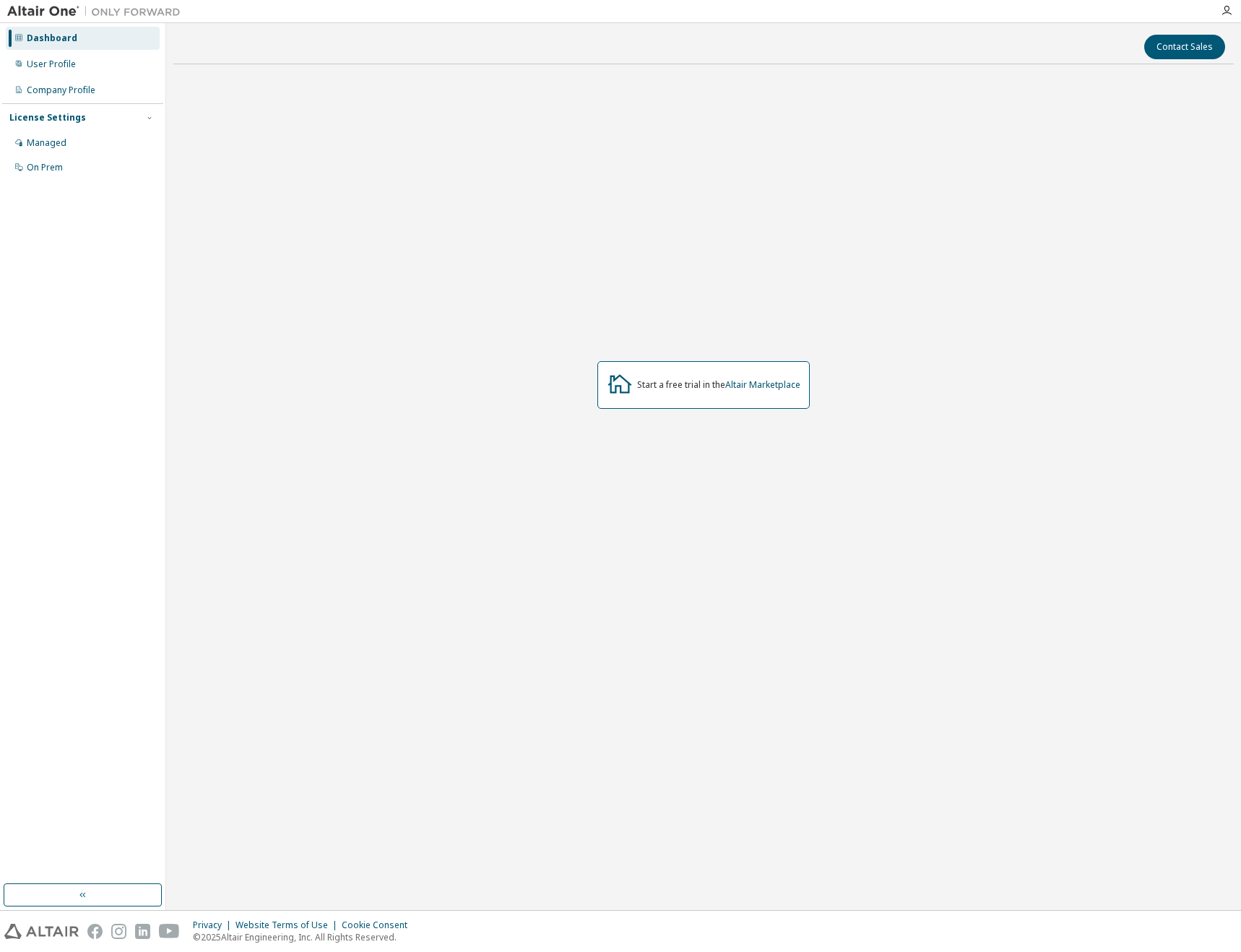 The image size is (1241, 952). Describe the element at coordinates (41, 931) in the screenshot. I see `img: altair_logo.svg` at that location.